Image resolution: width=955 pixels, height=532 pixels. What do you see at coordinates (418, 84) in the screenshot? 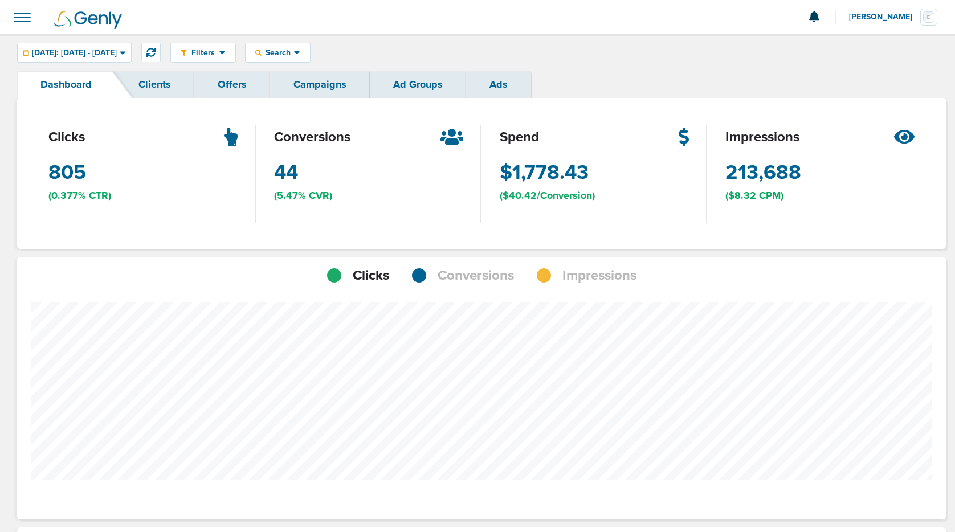
I see `a: Ad Groups` at bounding box center [418, 84].